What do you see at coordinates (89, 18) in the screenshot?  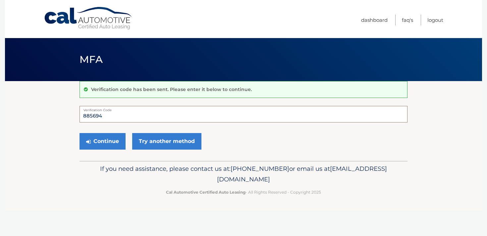 I see `a: Cal Automotive` at bounding box center [89, 18].